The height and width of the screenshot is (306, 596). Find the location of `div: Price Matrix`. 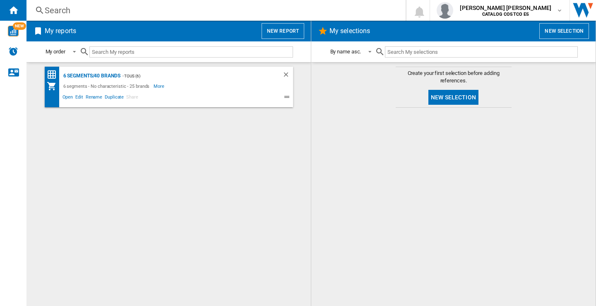

div: Price Matrix is located at coordinates (54, 74).